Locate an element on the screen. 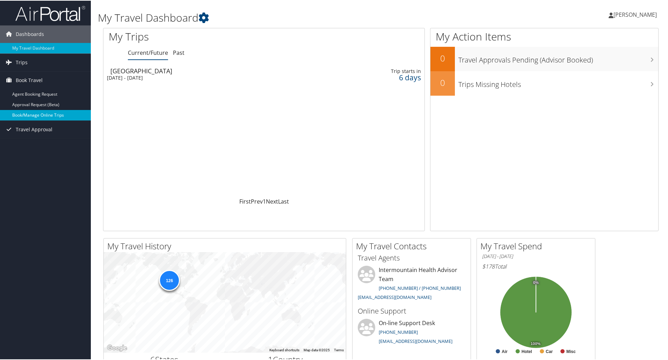 The height and width of the screenshot is (360, 668). h3: Online Support is located at coordinates (411, 311).